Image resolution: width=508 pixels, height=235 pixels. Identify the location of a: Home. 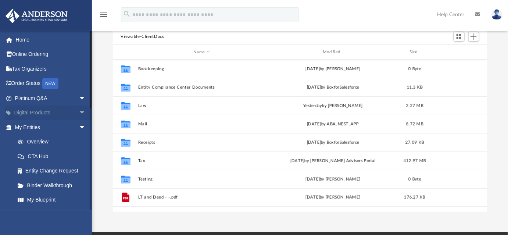
(51, 40).